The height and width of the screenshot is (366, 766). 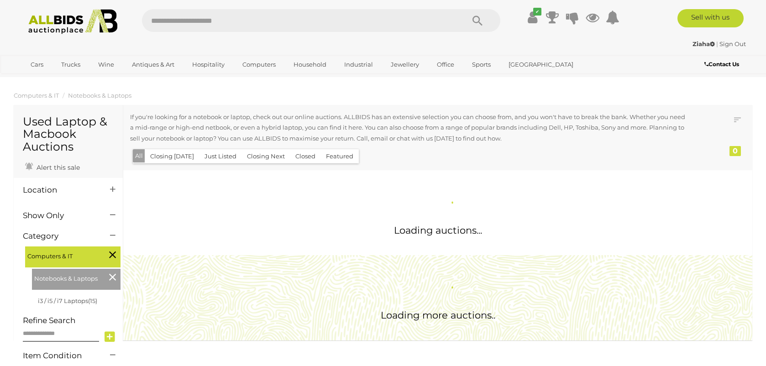 I want to click on span: Loading auctions..., so click(x=438, y=230).